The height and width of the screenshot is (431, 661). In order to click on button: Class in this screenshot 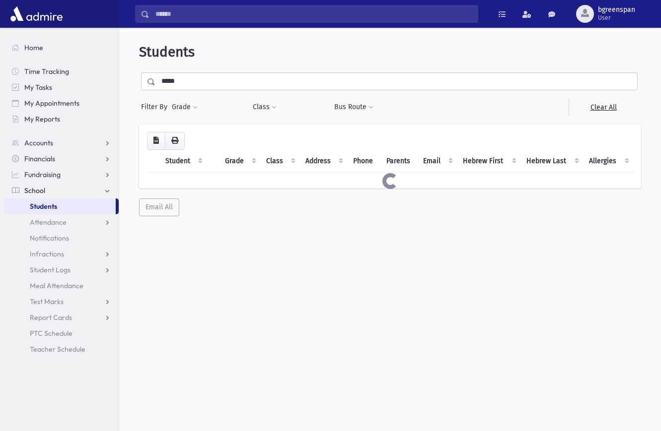, I will do `click(265, 107)`.